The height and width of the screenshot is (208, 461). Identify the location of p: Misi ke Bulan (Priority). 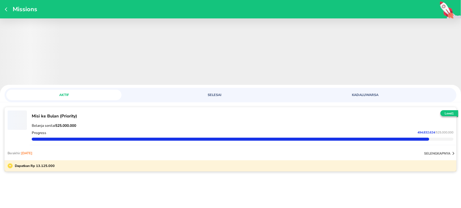
(243, 116).